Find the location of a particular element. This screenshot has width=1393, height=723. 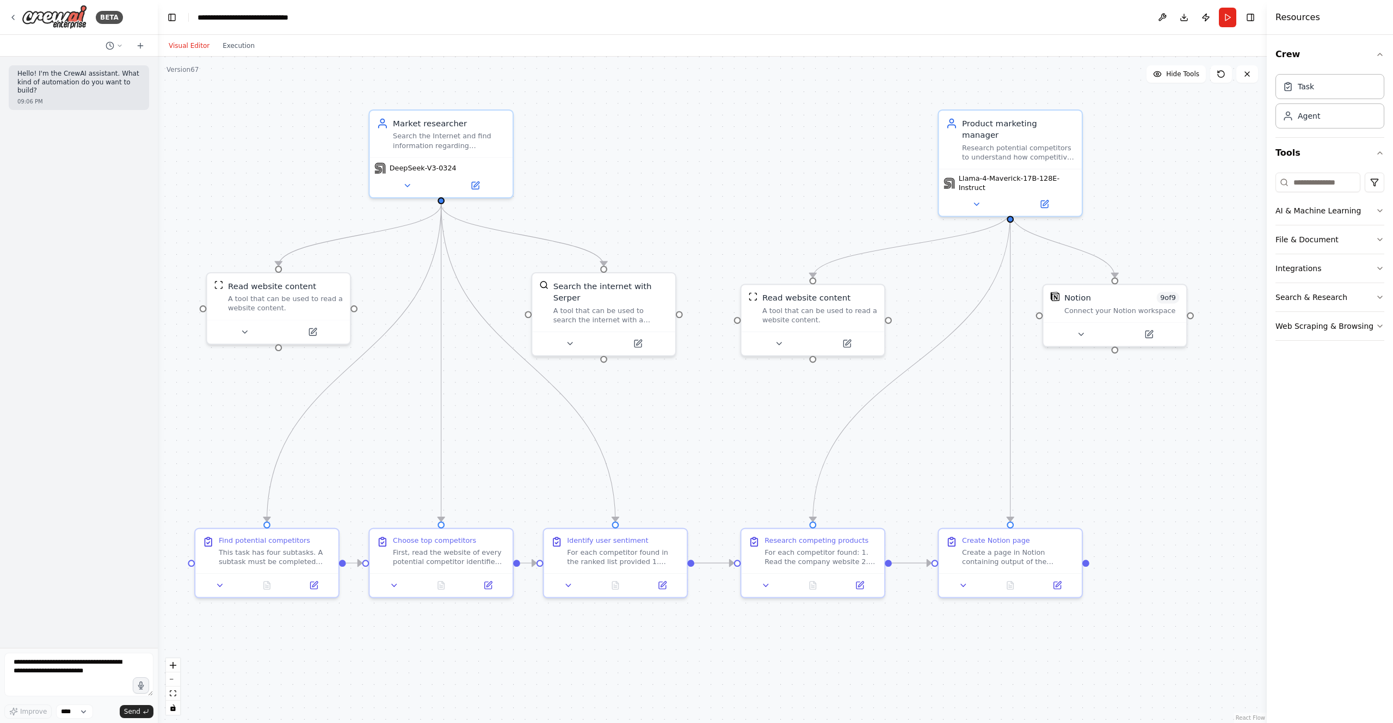

button: Crew is located at coordinates (1330, 54).